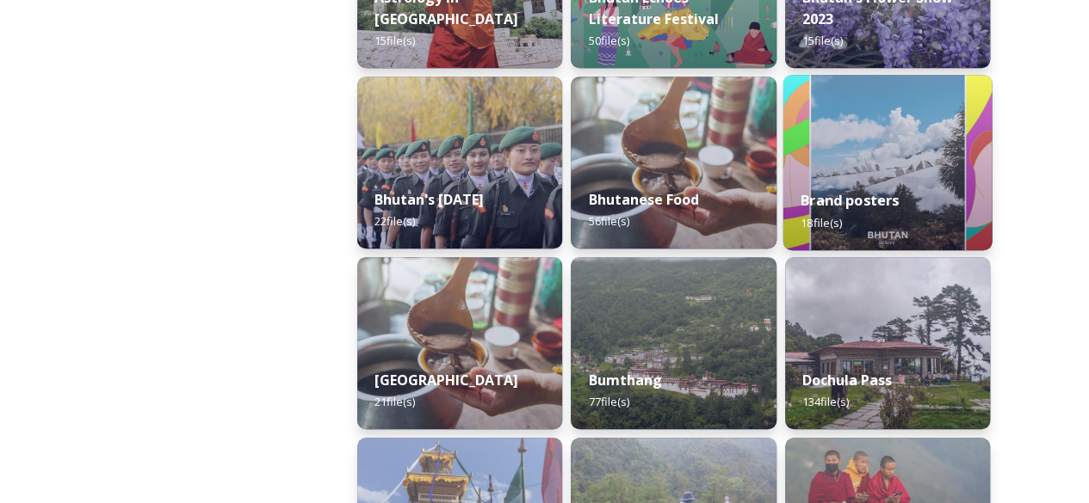 The height and width of the screenshot is (503, 1089). Describe the element at coordinates (608, 402) in the screenshot. I see `span: 77 file(s)` at that location.